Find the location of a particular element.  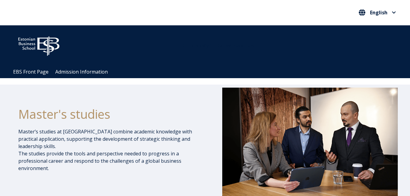

nav: Select your language is located at coordinates (377, 13).